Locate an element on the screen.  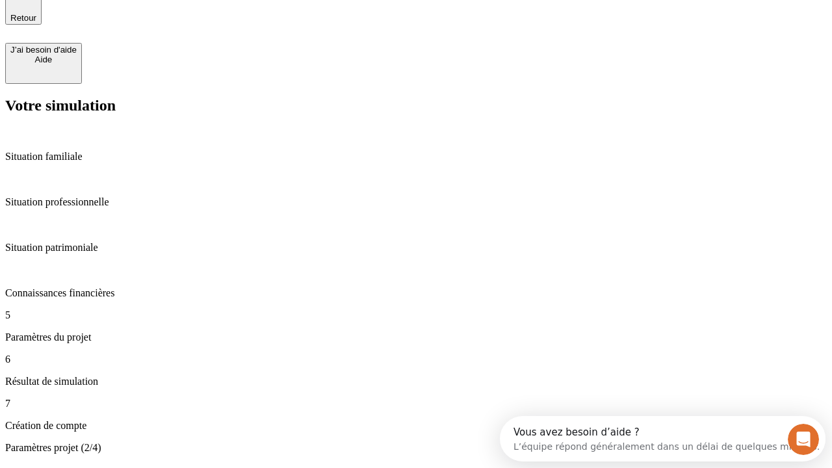
p: 5 is located at coordinates (416, 315).